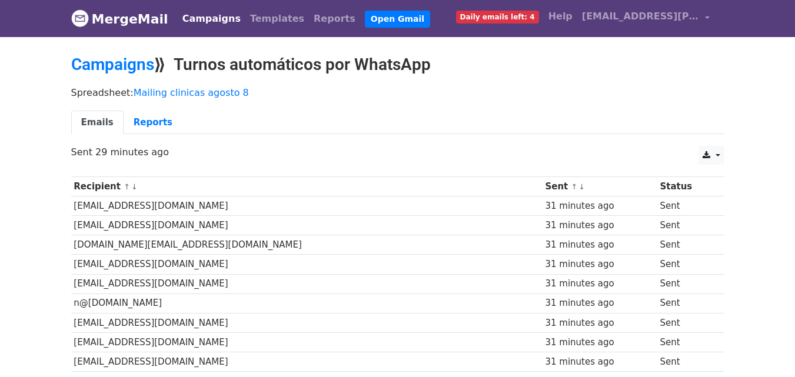 This screenshot has width=795, height=377. What do you see at coordinates (119, 19) in the screenshot?
I see `a: MergeMail` at bounding box center [119, 19].